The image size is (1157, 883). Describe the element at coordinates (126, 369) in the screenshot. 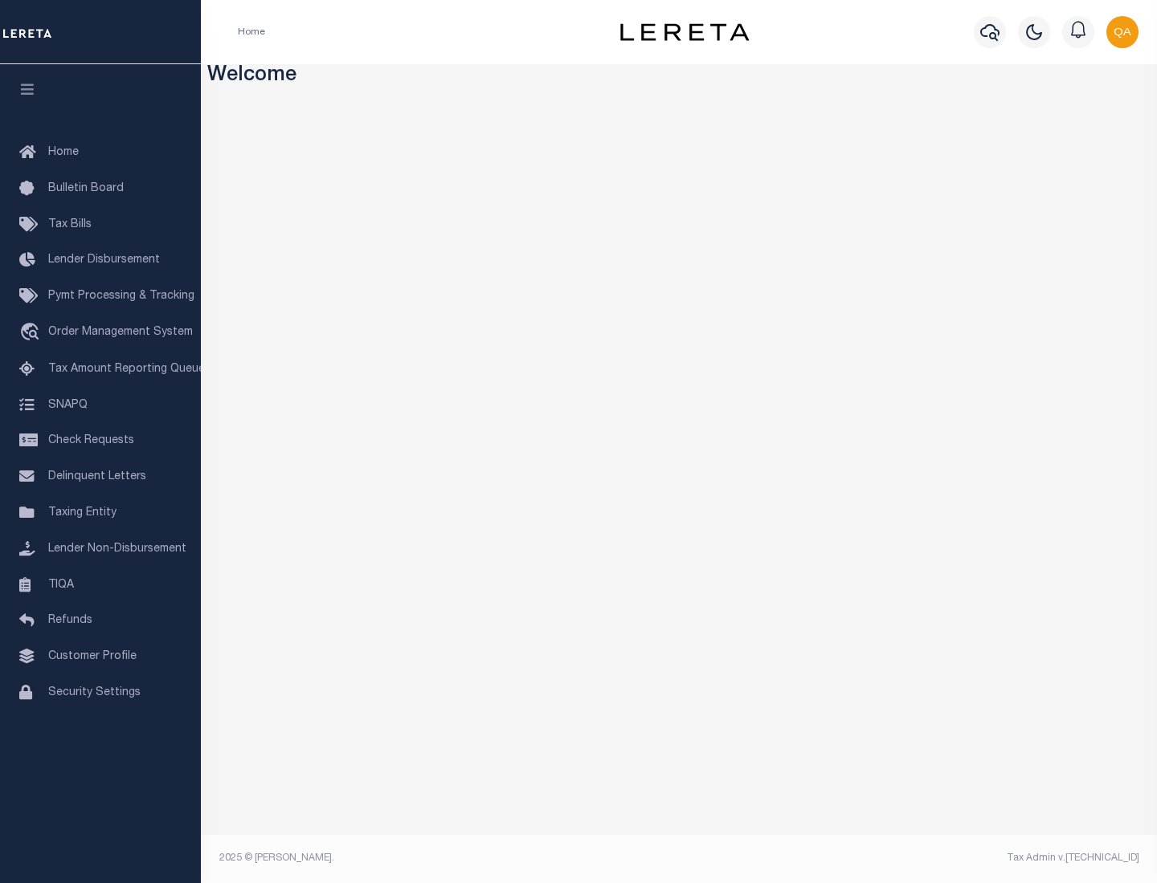

I see `span: Tax Amount Reporting Queue` at that location.